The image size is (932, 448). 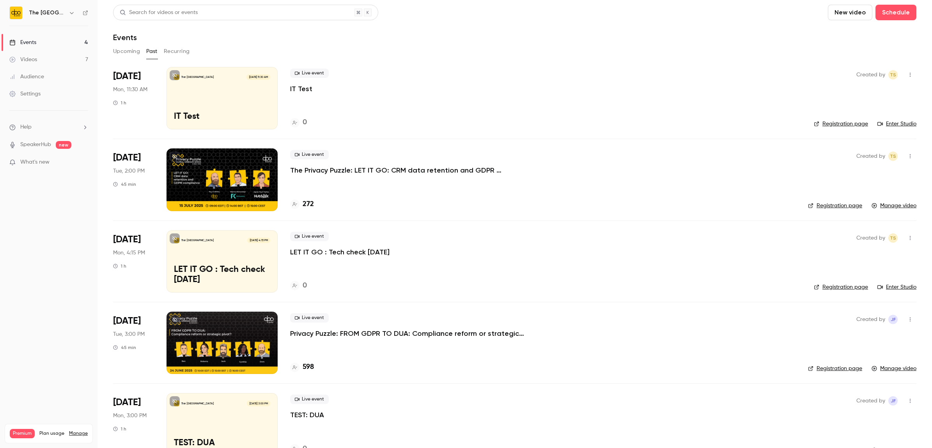 What do you see at coordinates (302, 367) in the screenshot?
I see `a: 598` at bounding box center [302, 367].